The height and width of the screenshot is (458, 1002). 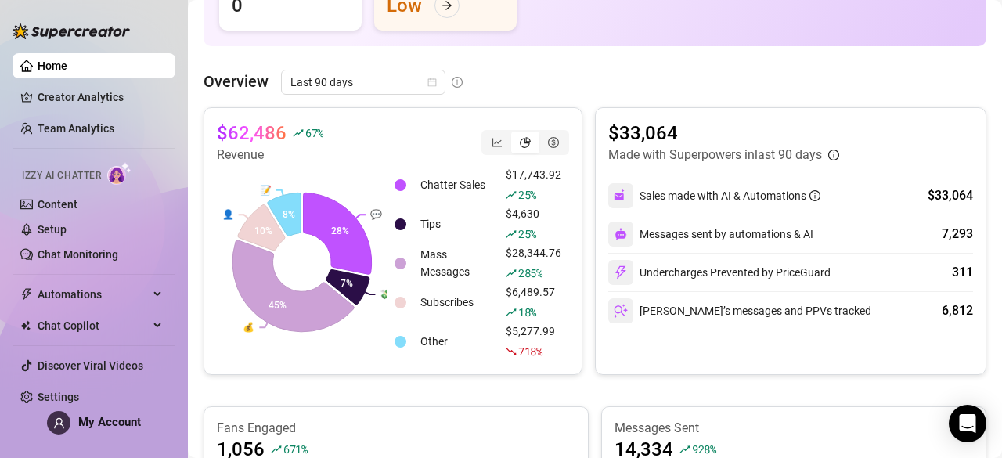 I want to click on div: 6,812, so click(x=958, y=311).